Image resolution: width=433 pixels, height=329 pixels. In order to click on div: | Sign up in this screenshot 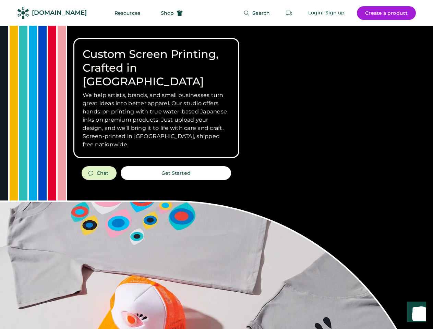, I will do `click(333, 13)`.